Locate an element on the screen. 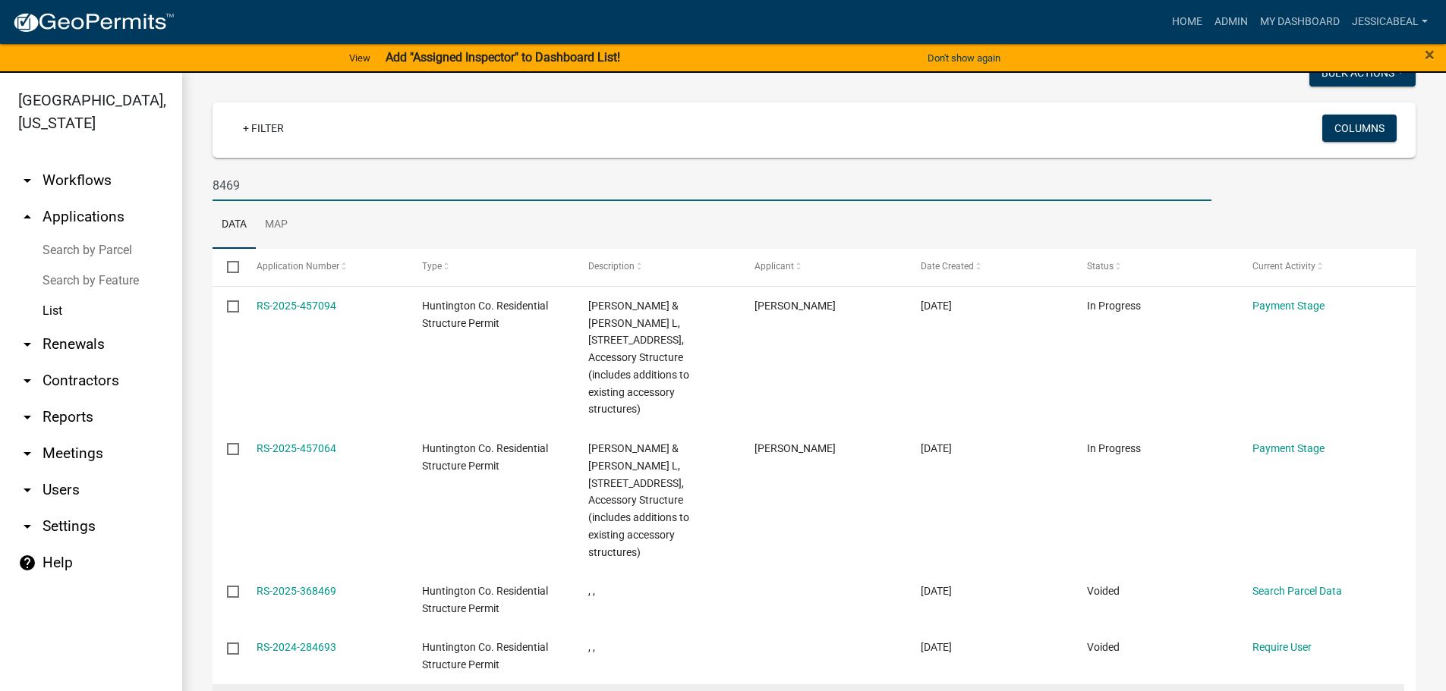 The width and height of the screenshot is (1446, 691). span: Current Activity is located at coordinates (1283, 266).